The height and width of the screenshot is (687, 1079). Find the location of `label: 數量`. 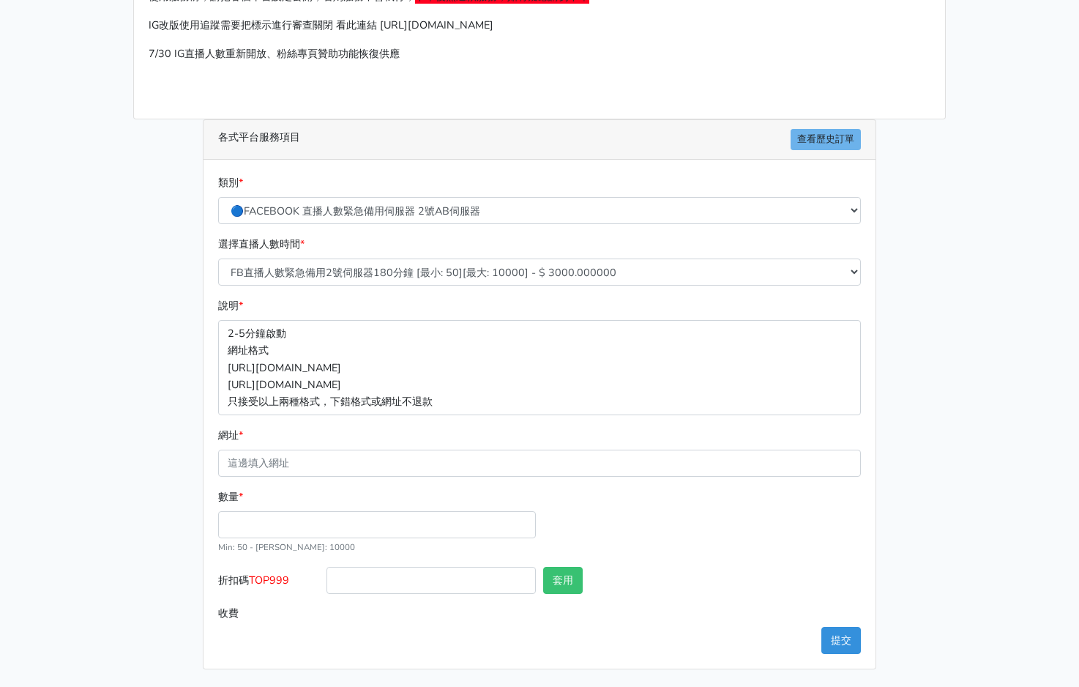

label: 數量 is located at coordinates (231, 496).